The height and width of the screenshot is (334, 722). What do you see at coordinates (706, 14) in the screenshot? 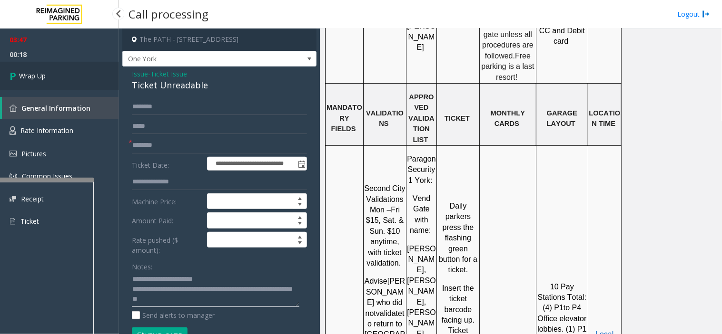
I see `img: logout` at bounding box center [706, 14].